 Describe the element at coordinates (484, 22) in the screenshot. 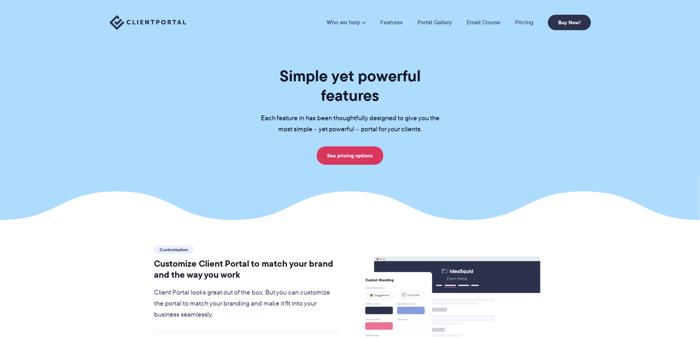

I see `a: Email Course` at that location.